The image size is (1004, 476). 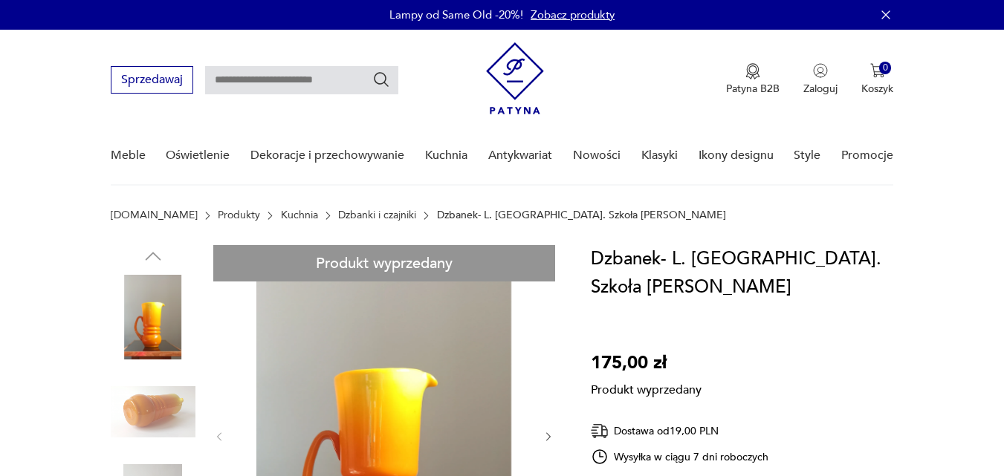 What do you see at coordinates (572, 15) in the screenshot?
I see `a: Zobacz produkty` at bounding box center [572, 15].